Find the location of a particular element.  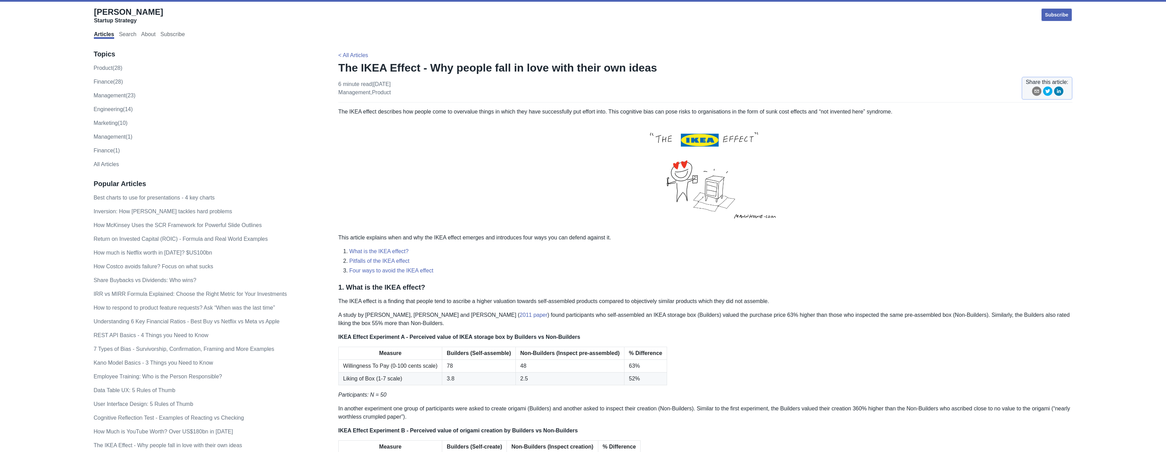

h3: 1. What is the IKEA effect? is located at coordinates (705, 287).